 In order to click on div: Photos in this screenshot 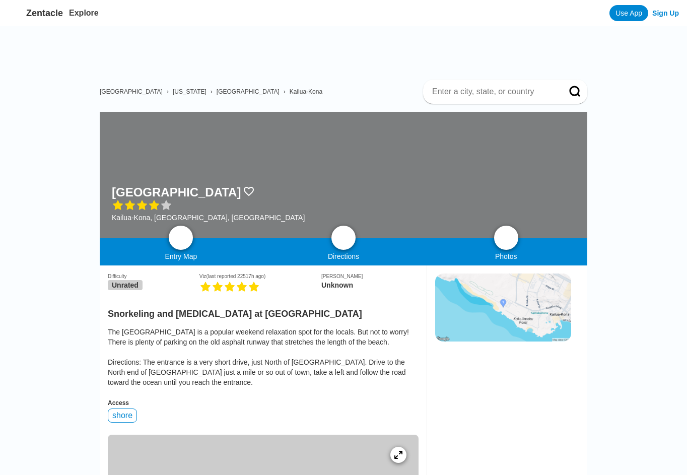, I will do `click(506, 256)`.